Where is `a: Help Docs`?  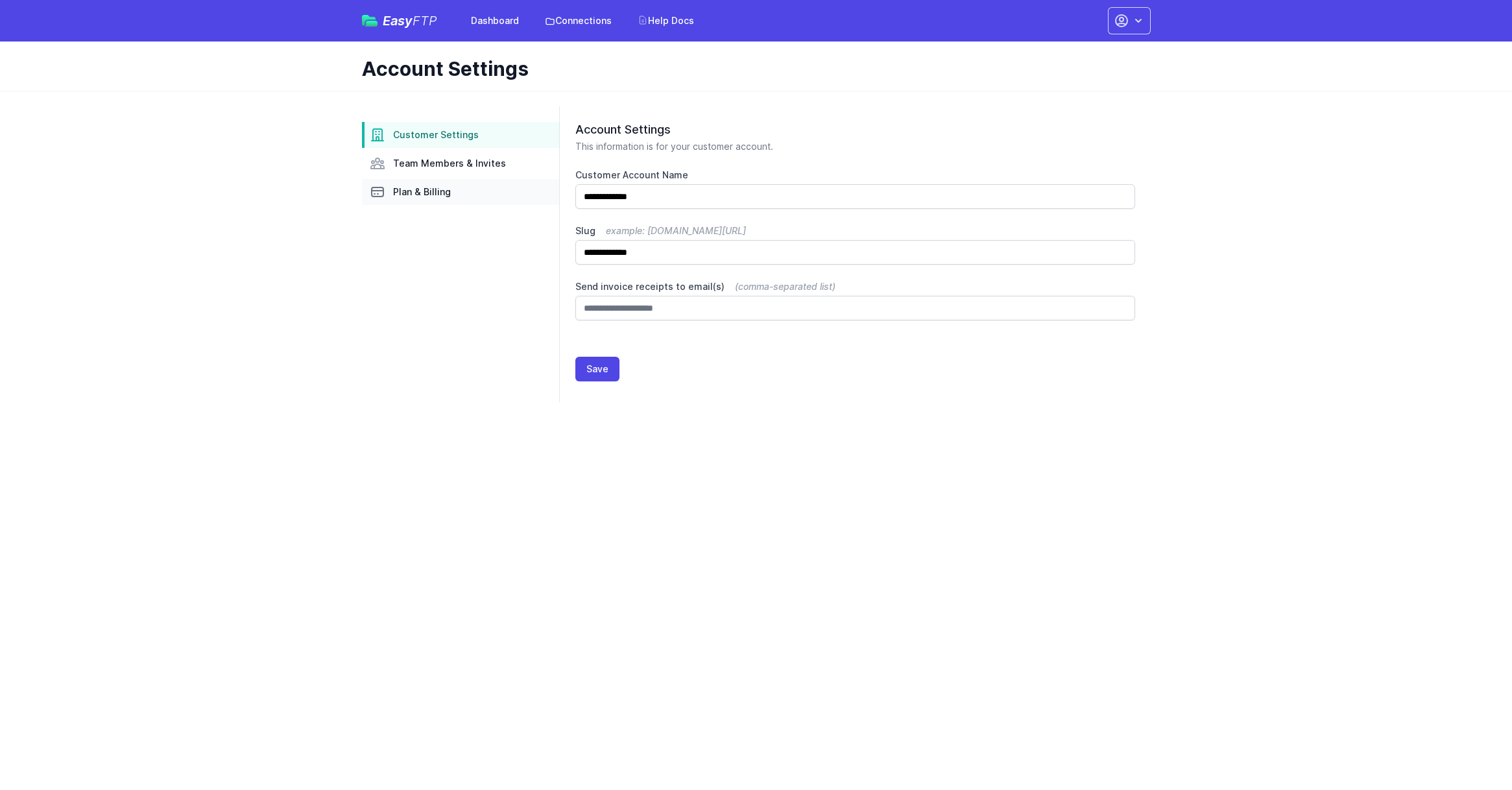 a: Help Docs is located at coordinates (666, 21).